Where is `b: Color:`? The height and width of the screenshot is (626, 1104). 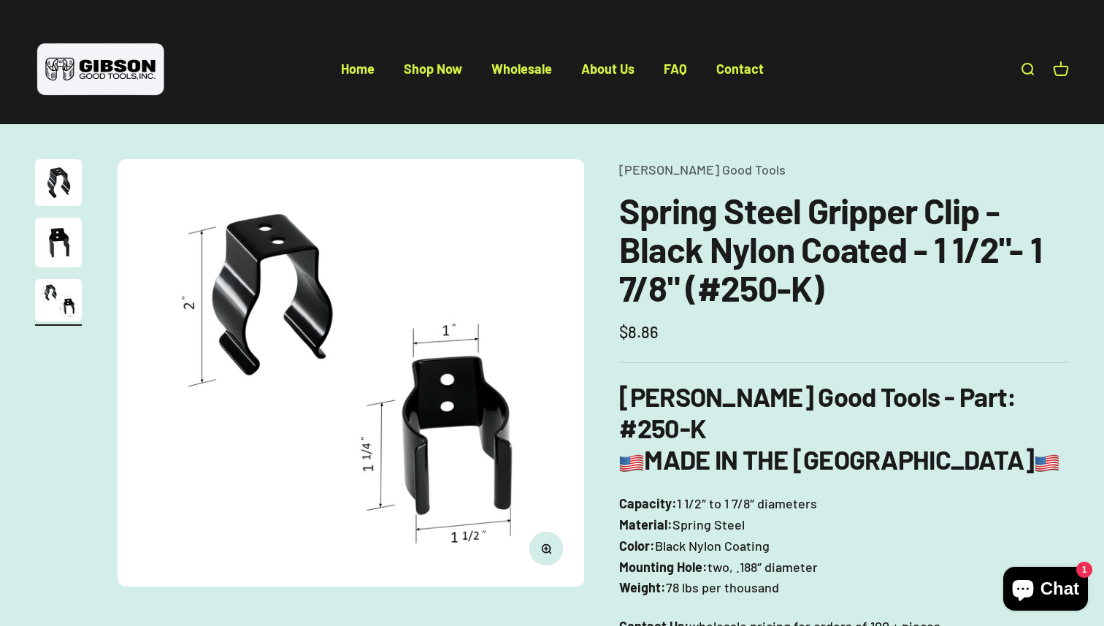
b: Color: is located at coordinates (636, 545).